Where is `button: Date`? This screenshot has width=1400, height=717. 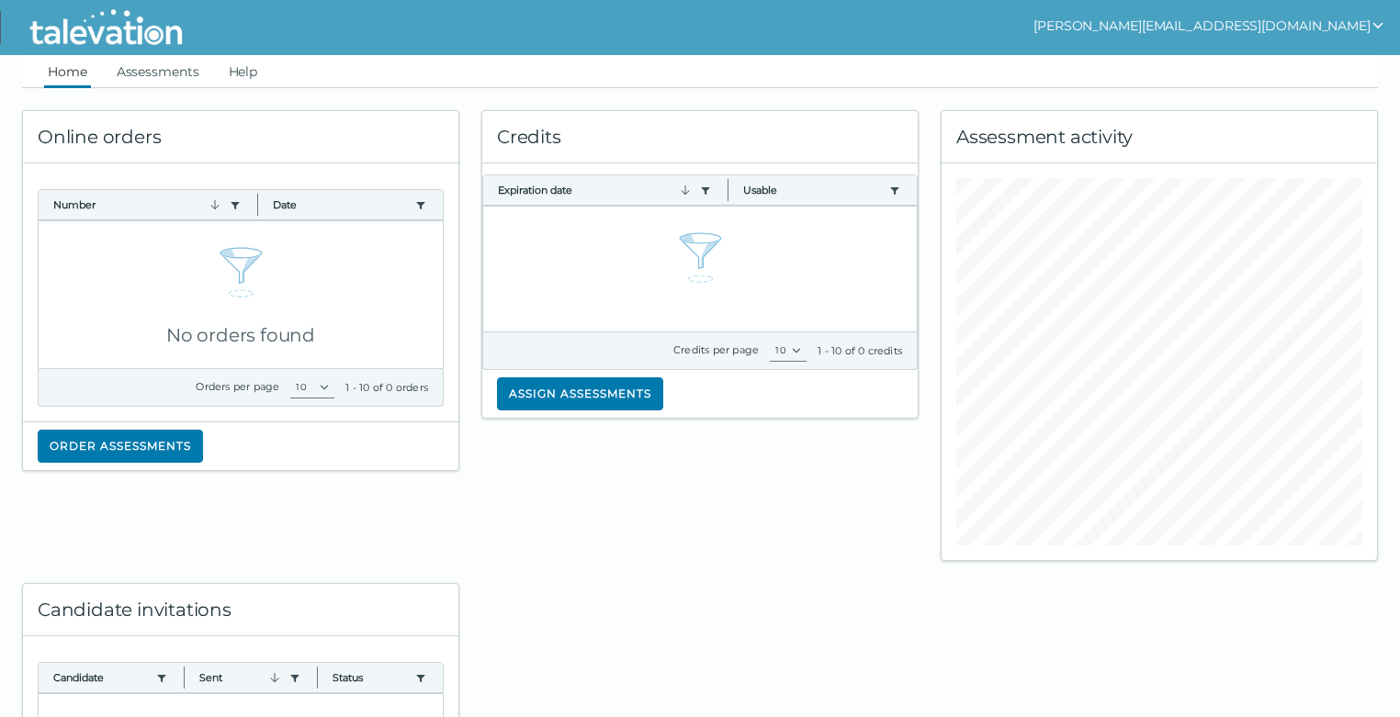
button: Date is located at coordinates (341, 205).